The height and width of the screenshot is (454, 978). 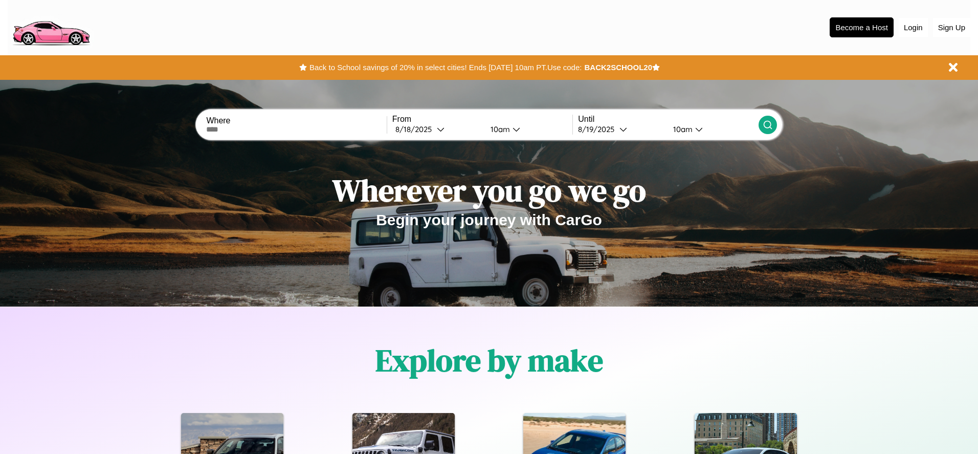 I want to click on b: BACK2SCHOOL20, so click(x=618, y=67).